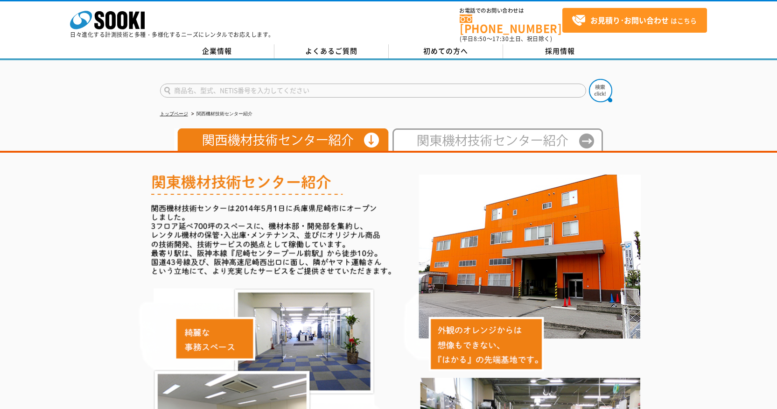 This screenshot has width=777, height=409. I want to click on a: 企業情報, so click(217, 51).